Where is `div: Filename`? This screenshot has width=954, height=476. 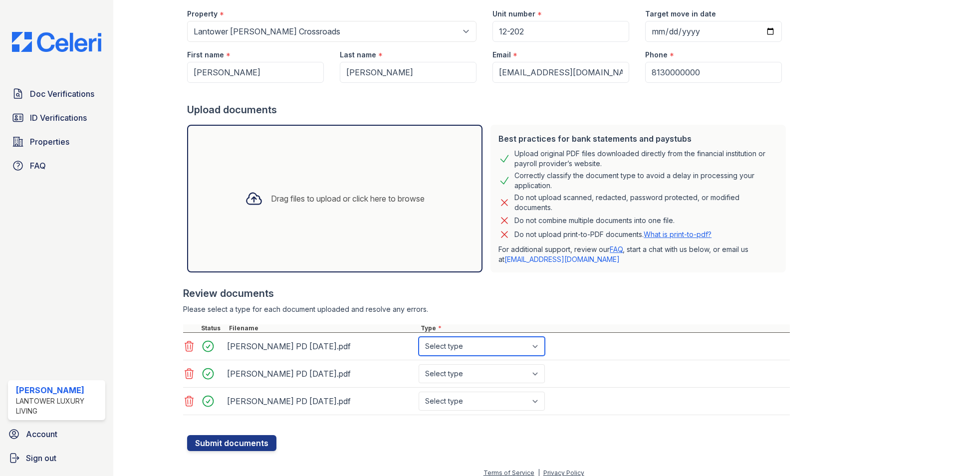 div: Filename is located at coordinates (323, 328).